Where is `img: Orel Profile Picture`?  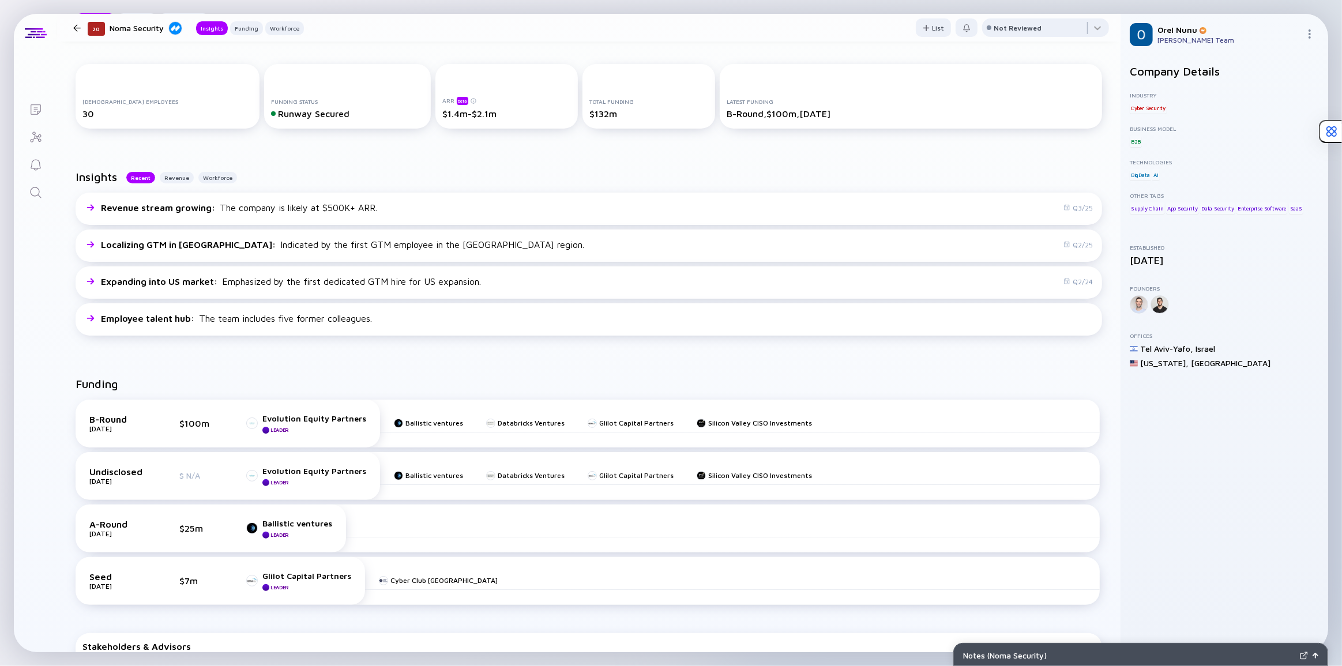
img: Orel Profile Picture is located at coordinates (1141, 35).